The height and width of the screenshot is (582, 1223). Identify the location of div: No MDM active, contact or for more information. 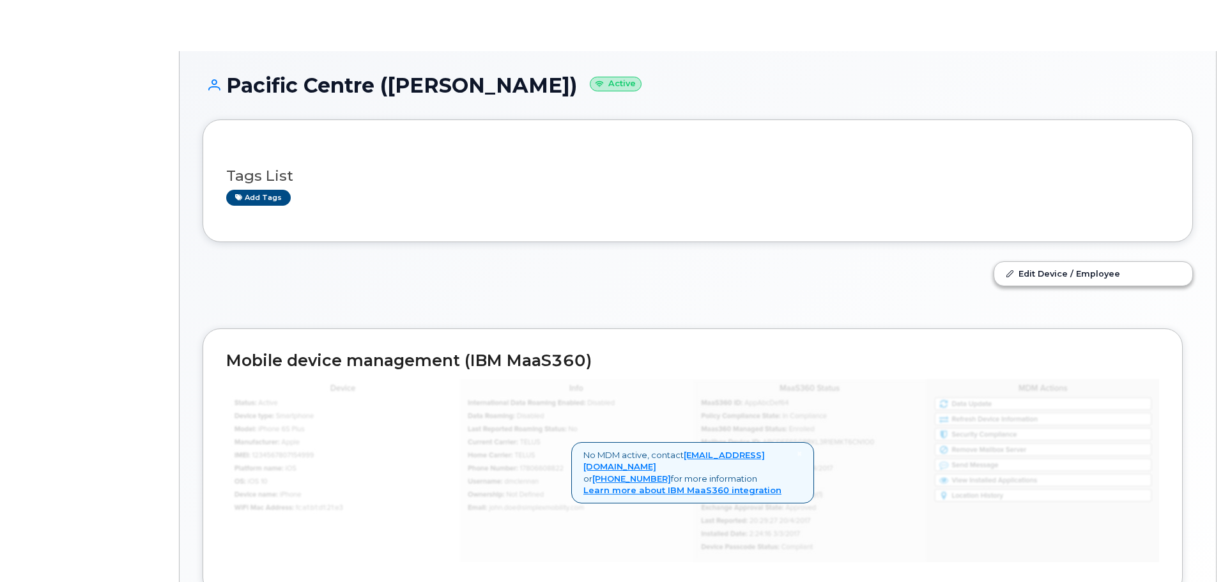
(692, 473).